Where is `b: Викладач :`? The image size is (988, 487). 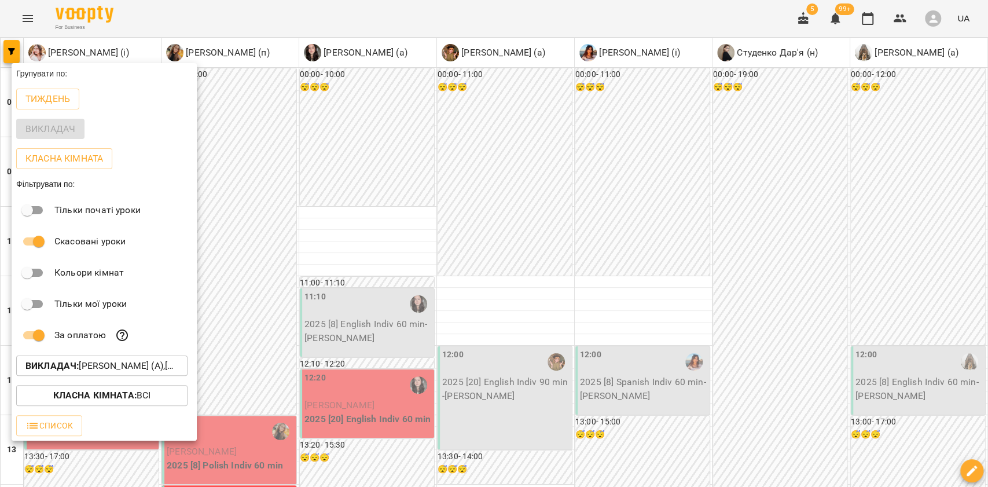 b: Викладач : is located at coordinates (52, 365).